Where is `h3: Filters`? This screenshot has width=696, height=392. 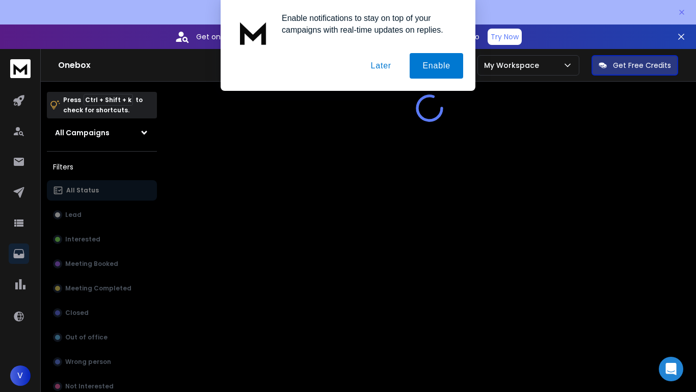
h3: Filters is located at coordinates (102, 167).